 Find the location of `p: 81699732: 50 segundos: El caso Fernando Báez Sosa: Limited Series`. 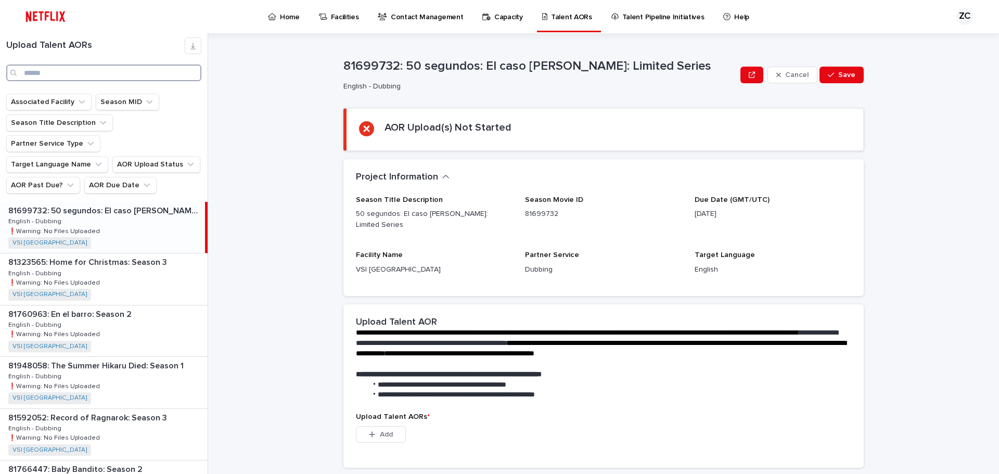

p: 81699732: 50 segundos: El caso Fernando Báez Sosa: Limited Series is located at coordinates (106, 210).